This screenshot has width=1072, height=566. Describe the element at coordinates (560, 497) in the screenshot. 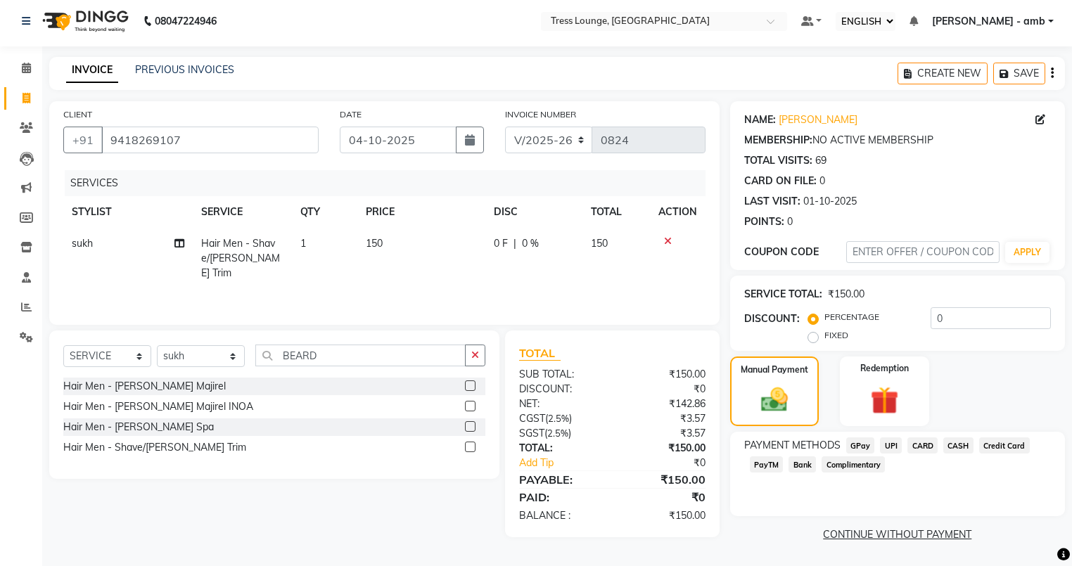

I see `div: PAID:` at that location.